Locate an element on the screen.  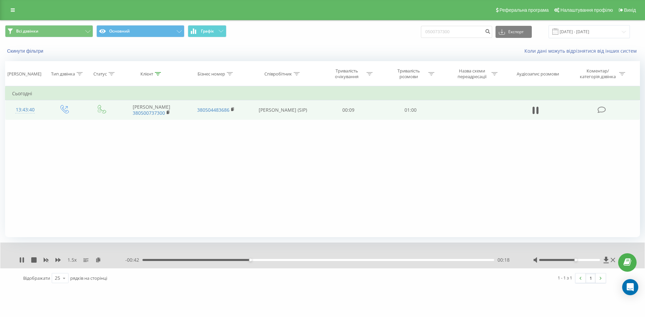
span: Вихід is located at coordinates (630, 10).